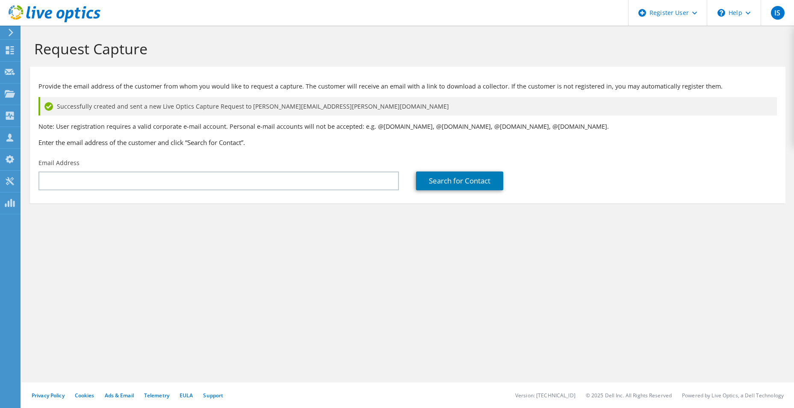  What do you see at coordinates (59, 163) in the screenshot?
I see `label: Email Address` at bounding box center [59, 163].